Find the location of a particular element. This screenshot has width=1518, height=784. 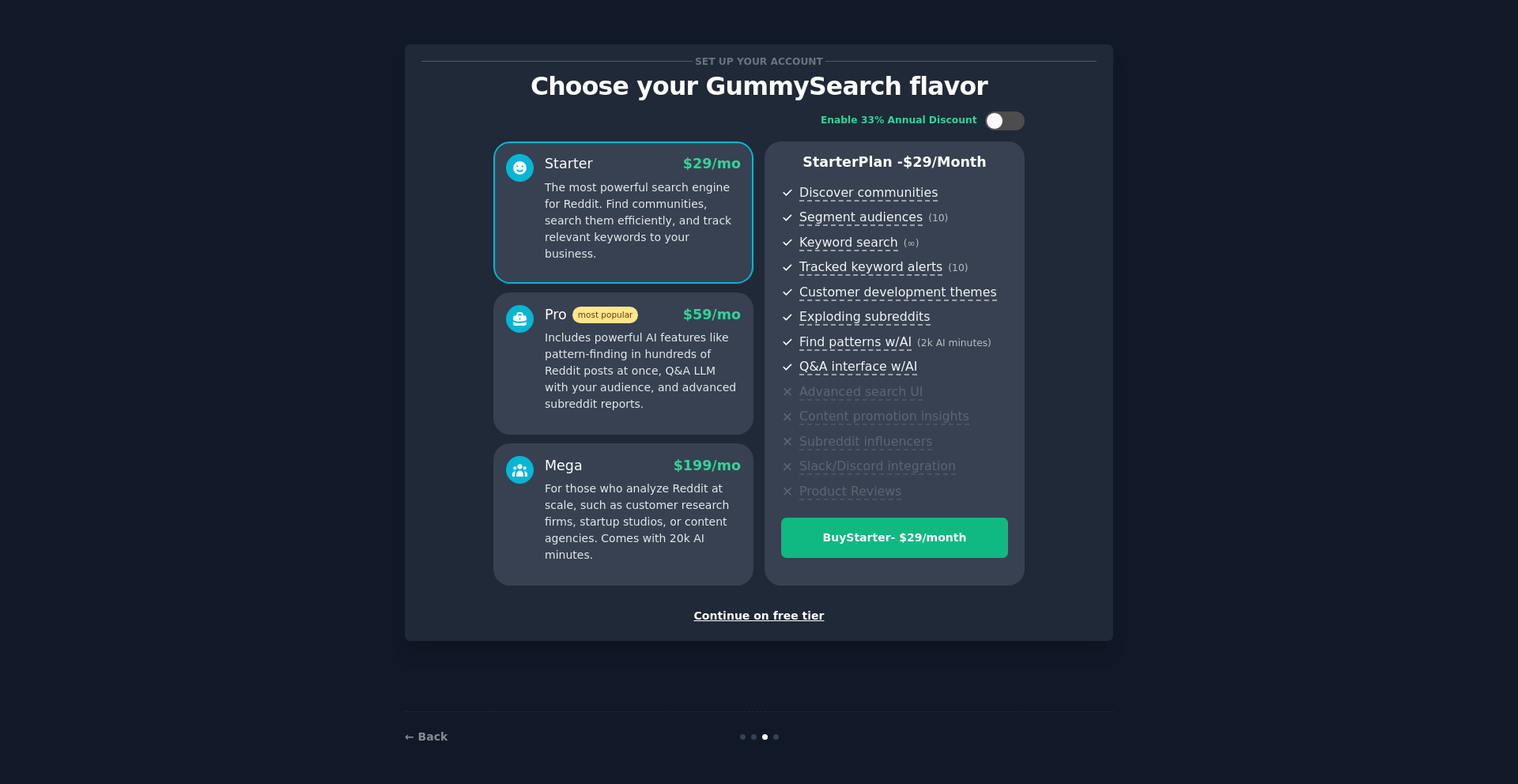

span: $ 29 /month is located at coordinates (944, 162).